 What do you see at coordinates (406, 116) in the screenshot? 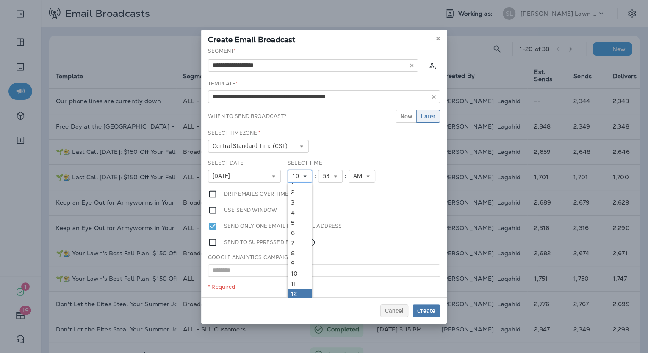
I see `button: Now` at bounding box center [406, 116].